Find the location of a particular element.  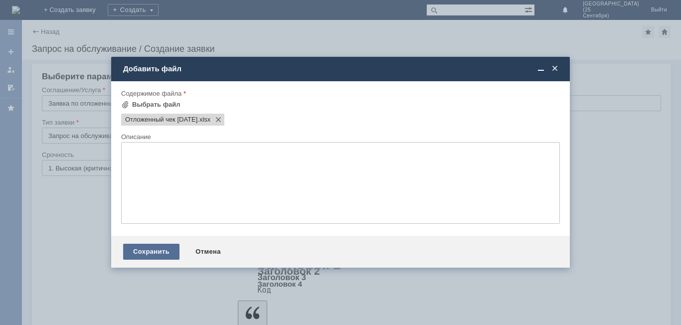

div: Добавить файл is located at coordinates (341, 69).